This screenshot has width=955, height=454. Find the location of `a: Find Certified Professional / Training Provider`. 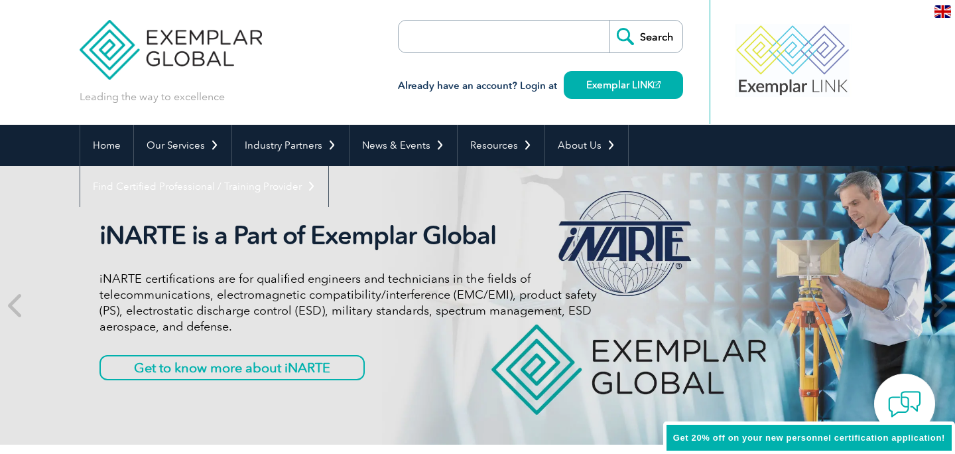

a: Find Certified Professional / Training Provider is located at coordinates (204, 186).